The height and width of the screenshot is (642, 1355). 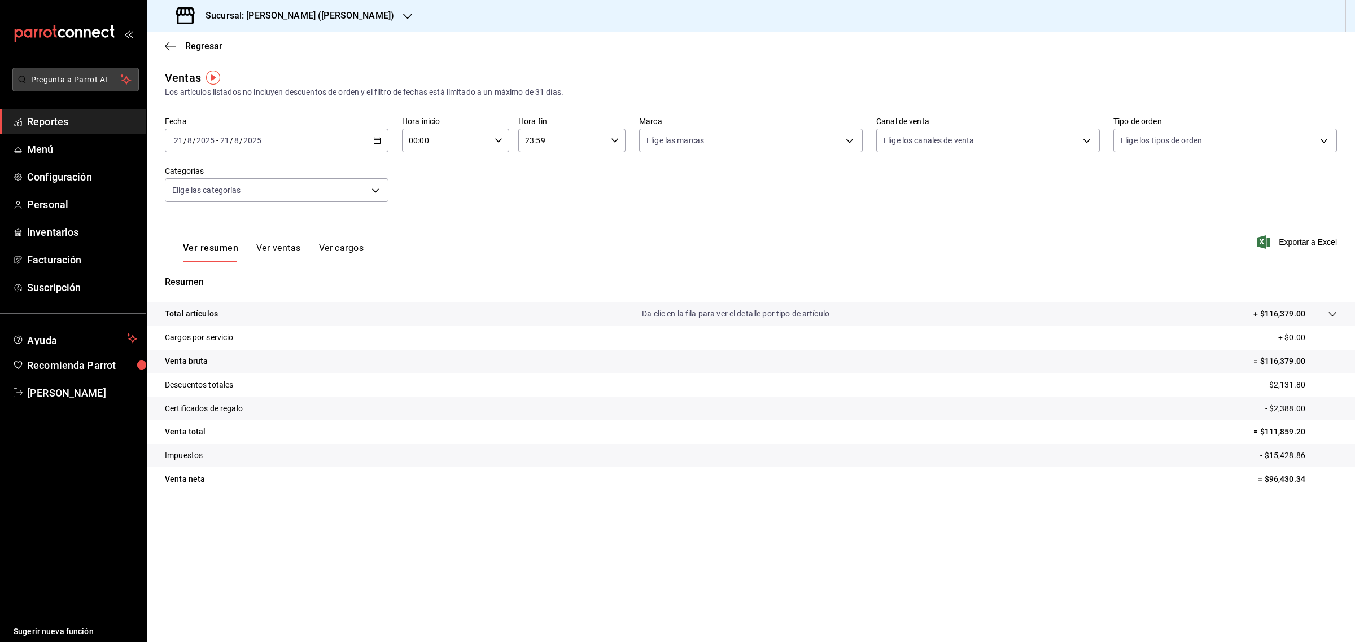 I want to click on label: Categorías, so click(x=277, y=171).